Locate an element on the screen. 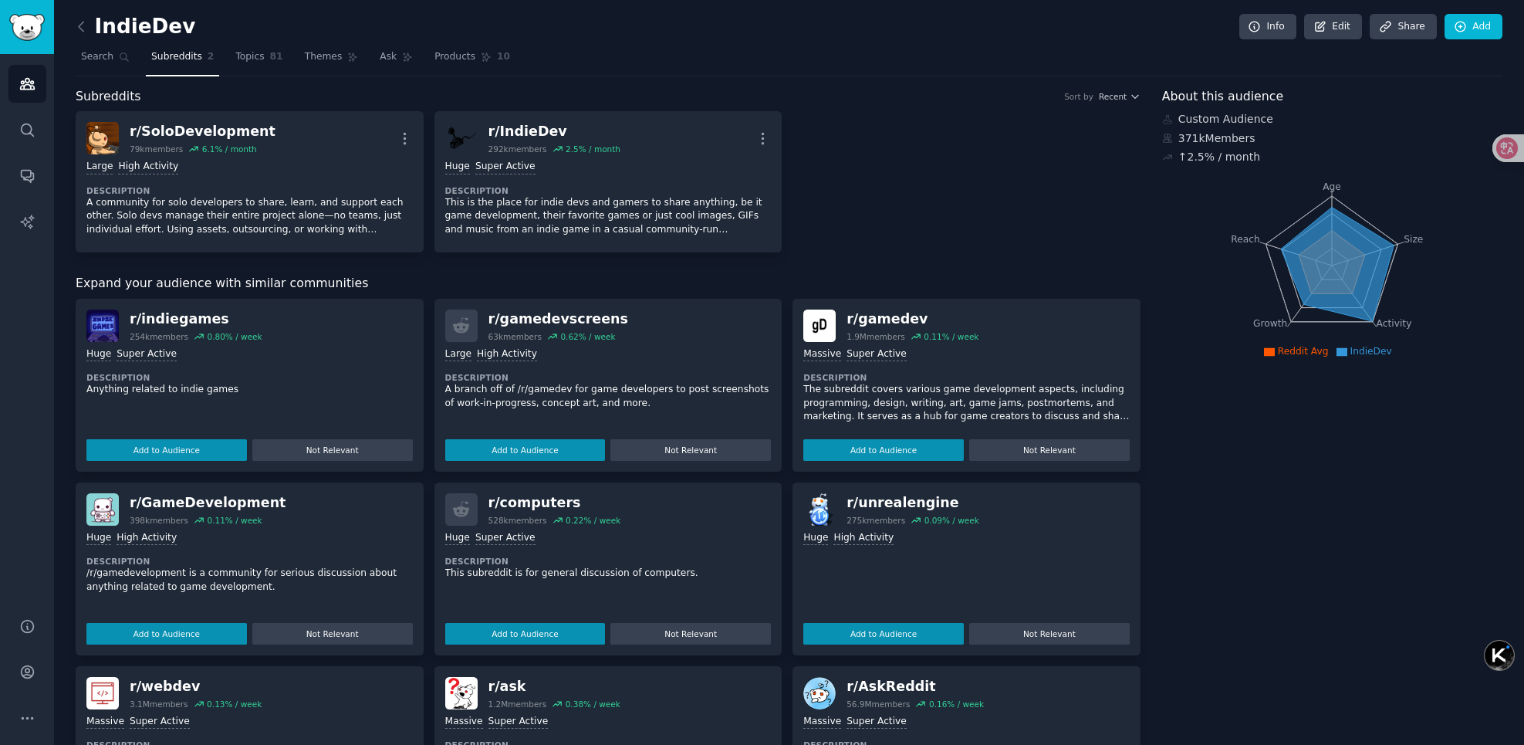 This screenshot has width=1524, height=745. tspan: Size is located at coordinates (1413, 238).